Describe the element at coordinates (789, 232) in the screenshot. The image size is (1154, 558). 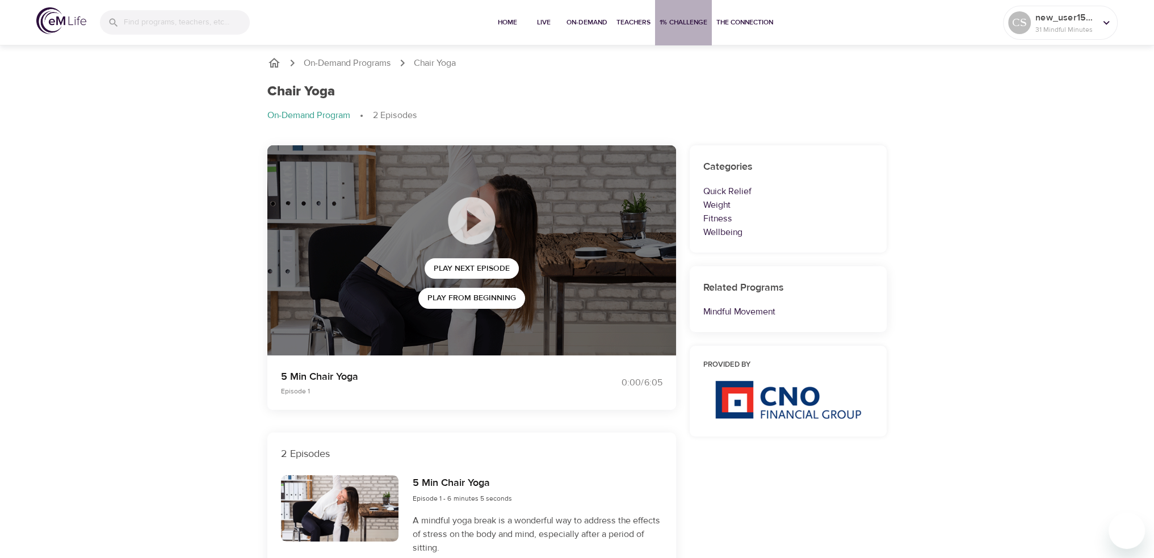
I see `p: Wellbeing` at that location.